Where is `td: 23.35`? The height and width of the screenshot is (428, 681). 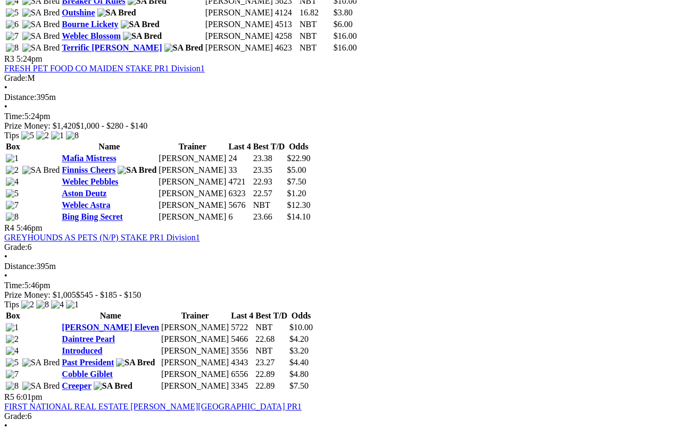
td: 23.35 is located at coordinates (269, 170).